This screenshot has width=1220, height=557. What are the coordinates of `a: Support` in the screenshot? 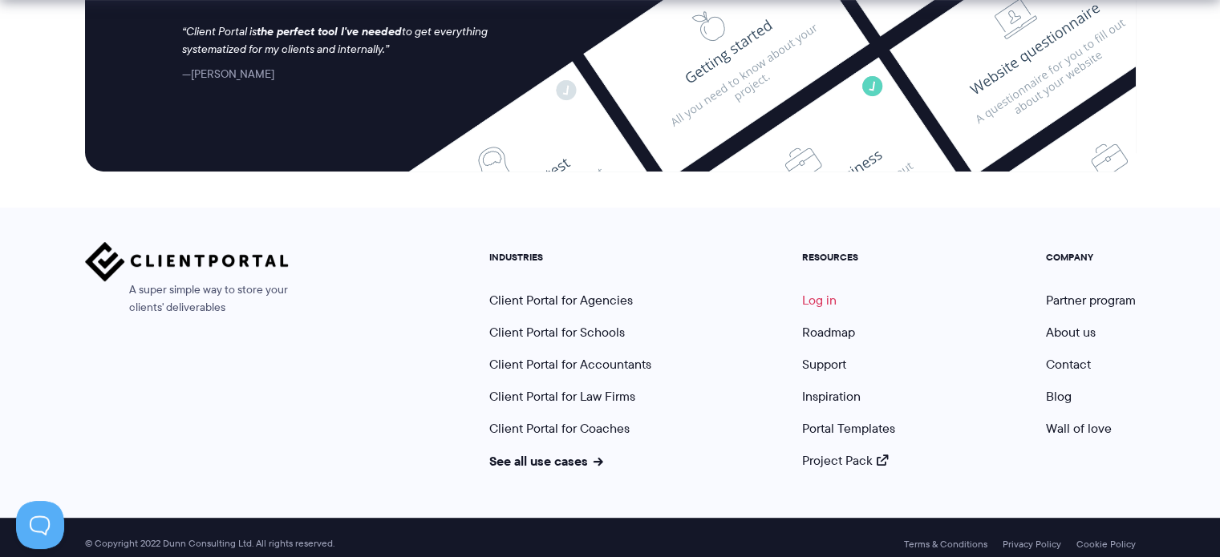 It's located at (823, 364).